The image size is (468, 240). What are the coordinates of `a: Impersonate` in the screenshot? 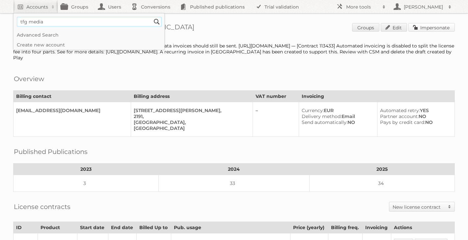 It's located at (431, 27).